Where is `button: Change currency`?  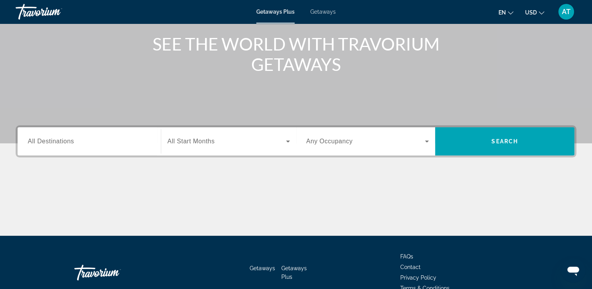
button: Change currency is located at coordinates (534, 12).